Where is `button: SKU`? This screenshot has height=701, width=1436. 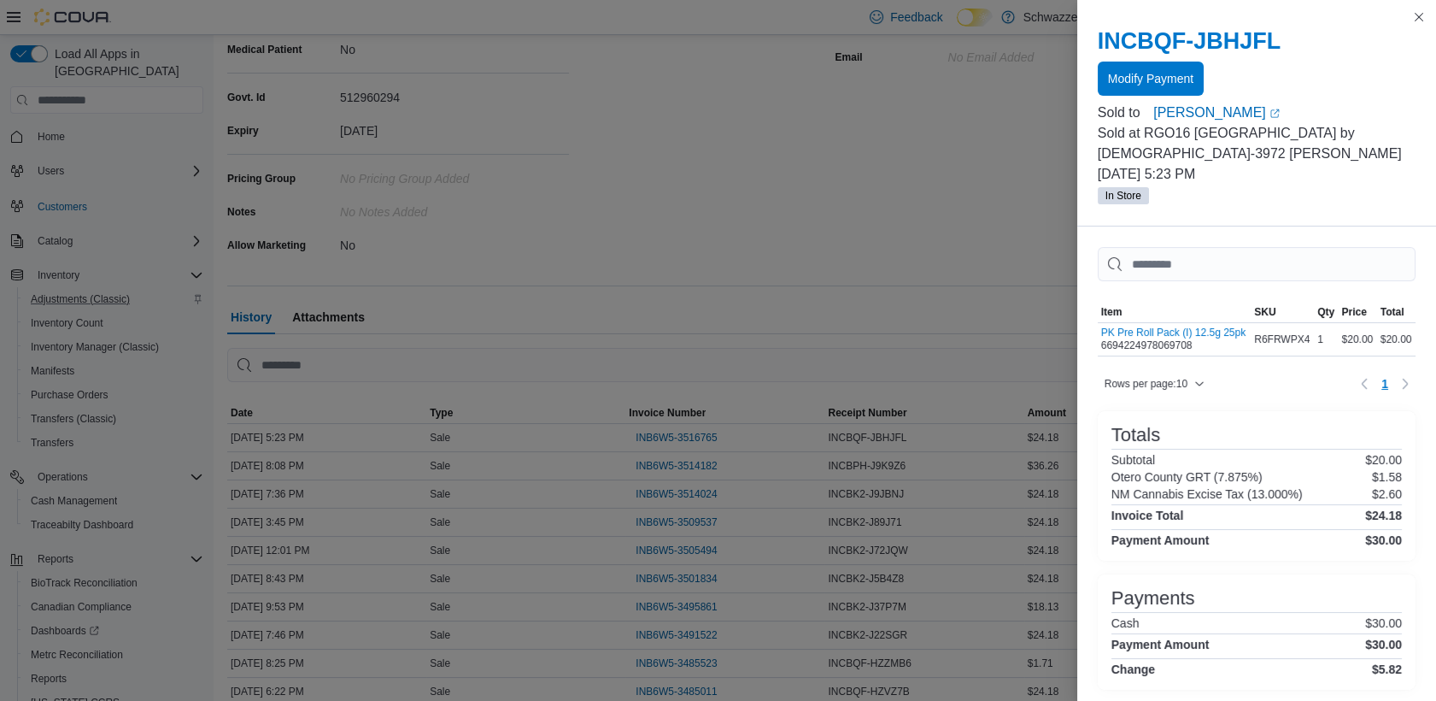 button: SKU is located at coordinates (1283, 312).